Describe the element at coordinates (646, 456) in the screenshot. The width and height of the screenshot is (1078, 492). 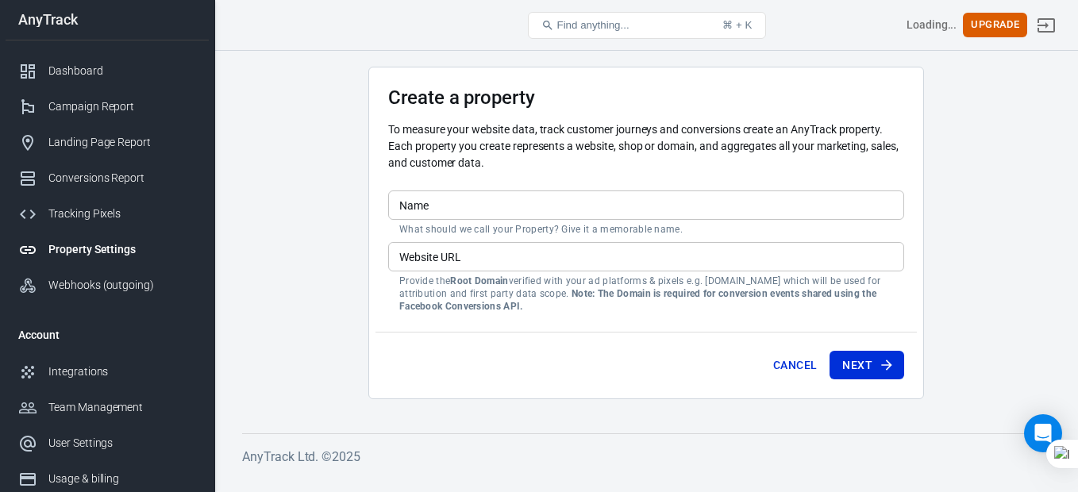
I see `h6: AnyTrack Ltd. © 2025` at that location.